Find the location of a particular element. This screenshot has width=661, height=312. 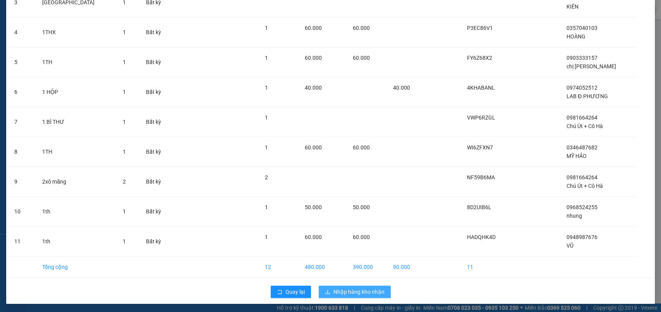

td: 390.000 is located at coordinates (367, 267).